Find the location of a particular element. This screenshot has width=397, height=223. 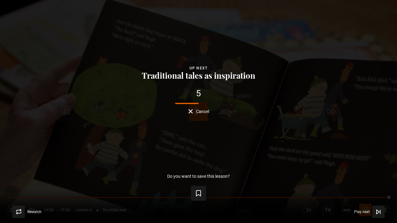

div: Up next is located at coordinates (198, 68).